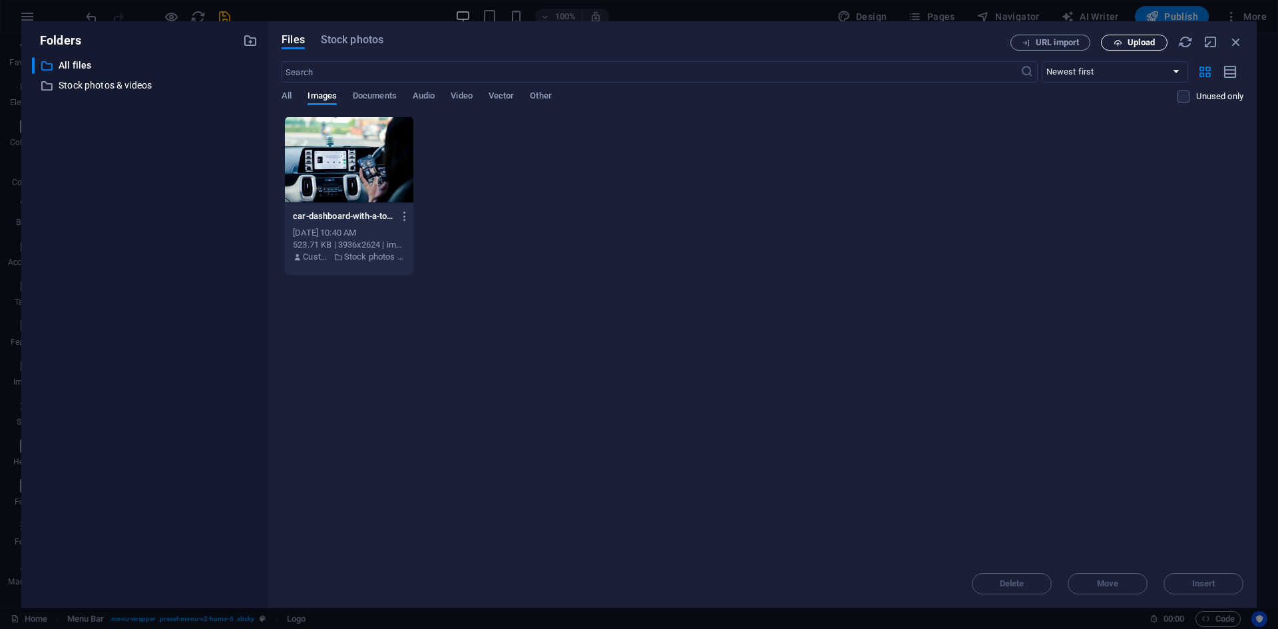  What do you see at coordinates (1220, 97) in the screenshot?
I see `p: Displays only files that are not in use on the website. Files added during this session can still...` at bounding box center [1220, 97].